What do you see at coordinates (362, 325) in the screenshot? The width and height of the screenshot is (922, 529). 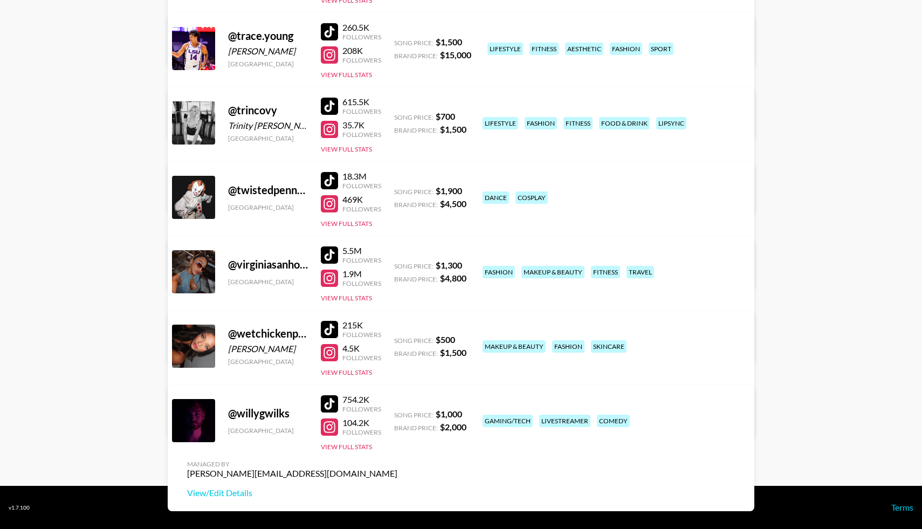 I see `div: 215K` at bounding box center [362, 325].